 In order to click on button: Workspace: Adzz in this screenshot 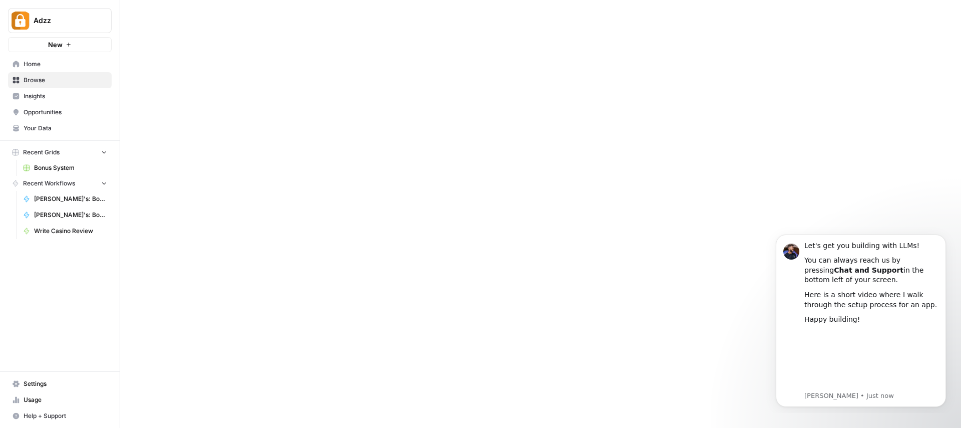, I will do `click(60, 21)`.